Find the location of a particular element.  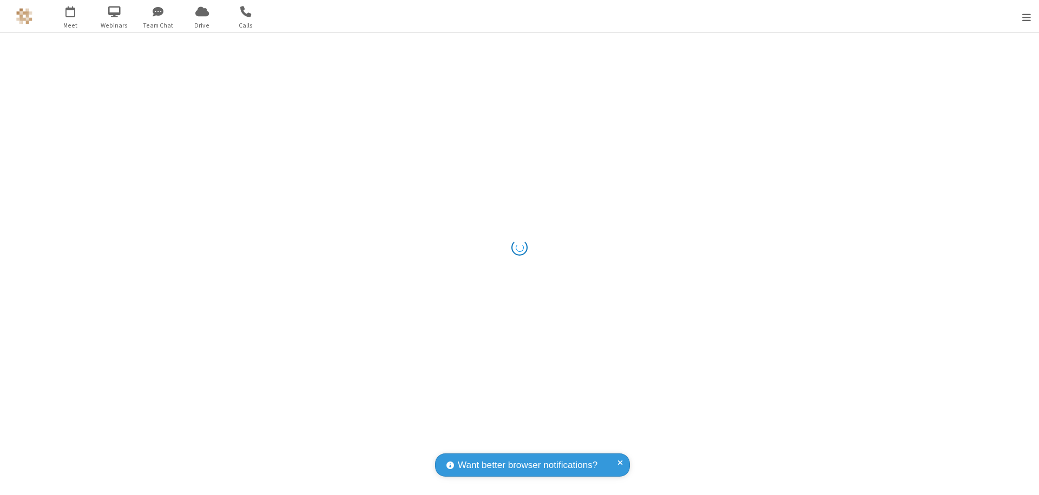

span: Meet is located at coordinates (70, 25).